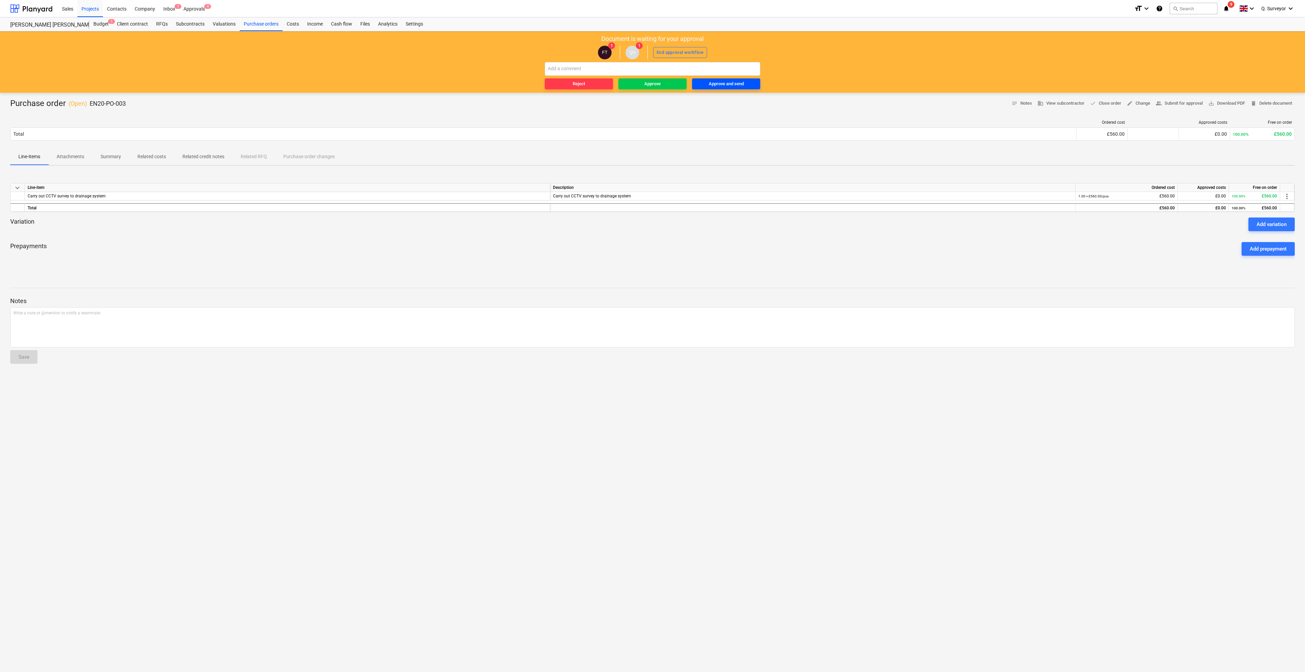 This screenshot has height=672, width=1305. What do you see at coordinates (365, 24) in the screenshot?
I see `div: Files` at bounding box center [365, 24].